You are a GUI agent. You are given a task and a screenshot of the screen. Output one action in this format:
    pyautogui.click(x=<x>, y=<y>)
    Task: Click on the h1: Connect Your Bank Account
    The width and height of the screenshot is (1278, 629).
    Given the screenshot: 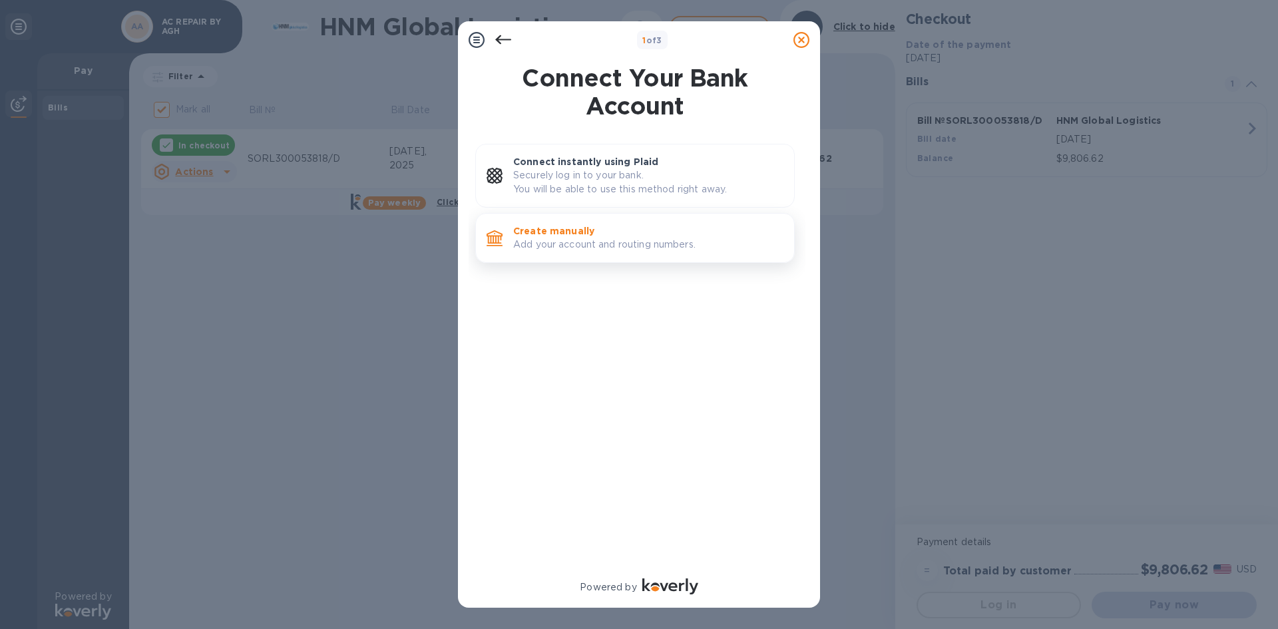 What is the action you would take?
    pyautogui.click(x=635, y=92)
    